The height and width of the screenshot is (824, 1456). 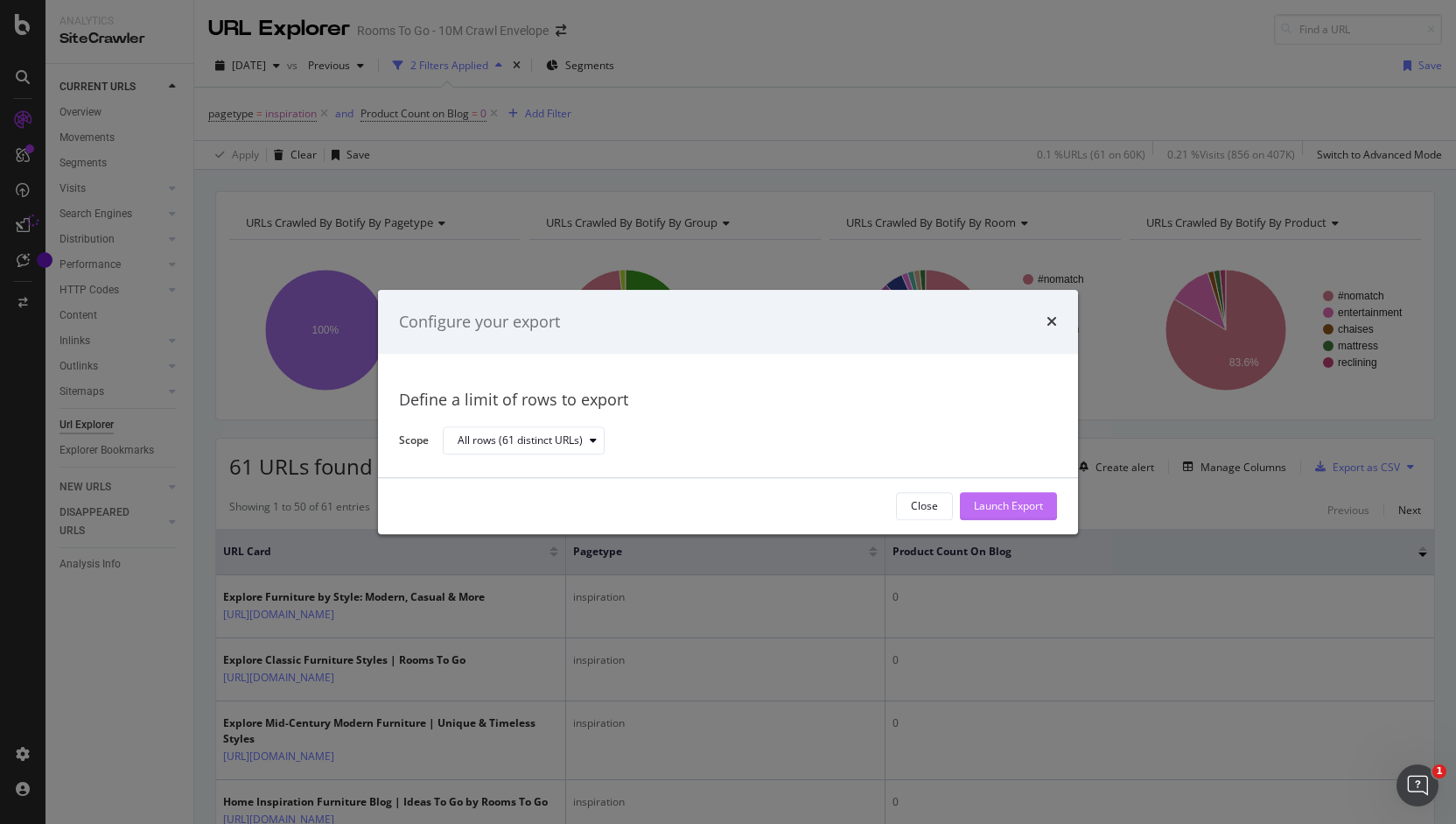 What do you see at coordinates (520, 441) in the screenshot?
I see `div: All rows (61 distinct URLs)` at bounding box center [520, 441].